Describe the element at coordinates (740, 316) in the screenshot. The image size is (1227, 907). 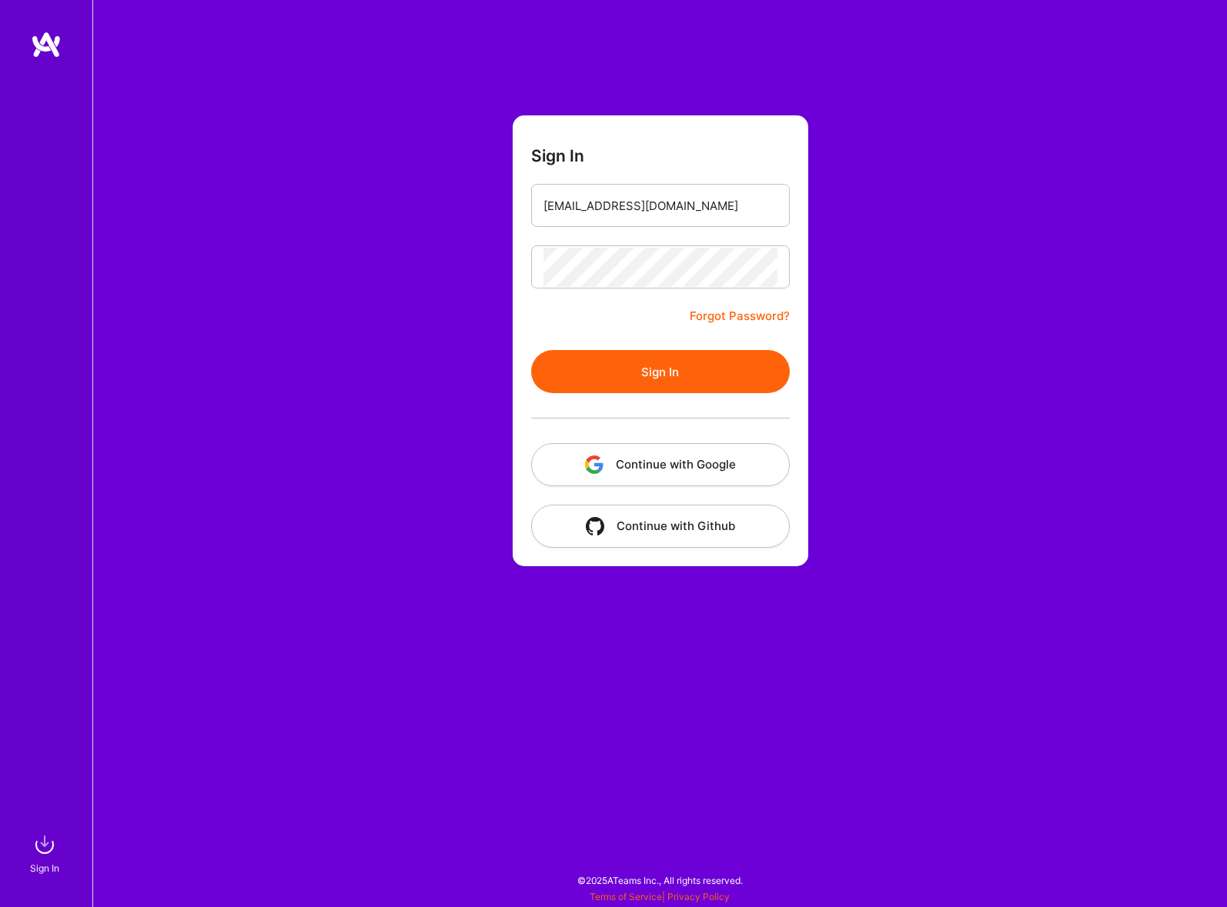
I see `a: Forgot Password?` at that location.